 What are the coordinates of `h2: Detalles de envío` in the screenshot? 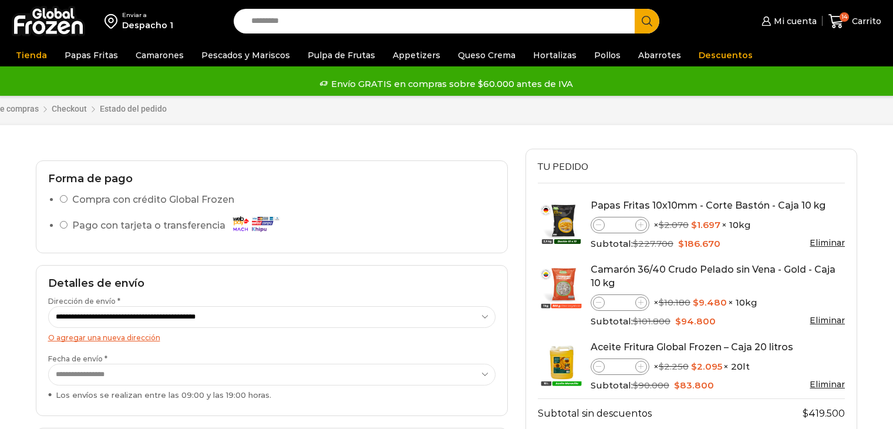 It's located at (272, 284).